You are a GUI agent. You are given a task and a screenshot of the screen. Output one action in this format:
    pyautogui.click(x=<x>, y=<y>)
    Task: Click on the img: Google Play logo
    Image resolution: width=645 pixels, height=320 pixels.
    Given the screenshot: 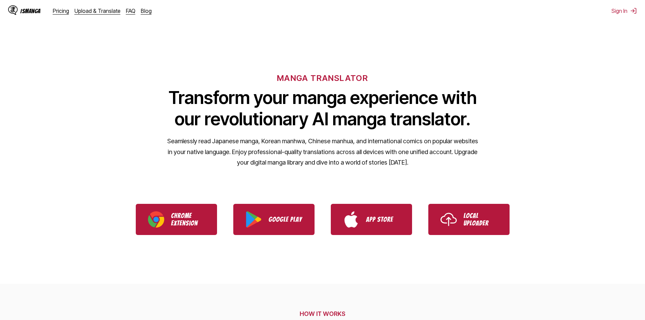 What is the action you would take?
    pyautogui.click(x=254, y=219)
    